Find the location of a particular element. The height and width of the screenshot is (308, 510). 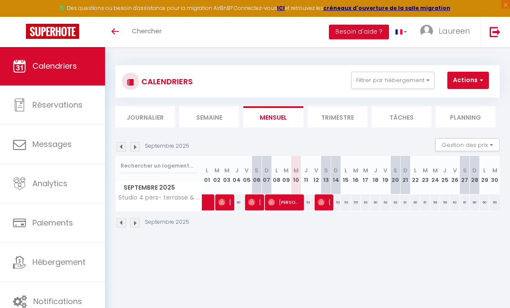

span: Septembre 2025 is located at coordinates (159, 188).